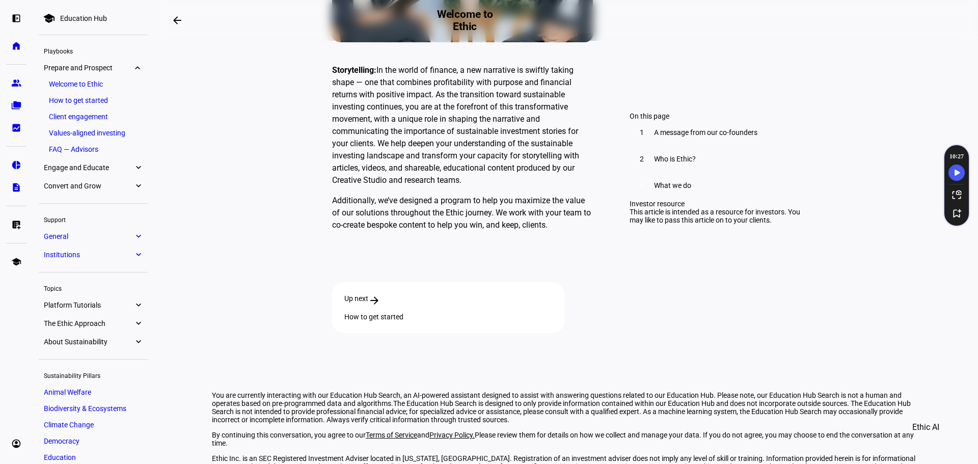 The width and height of the screenshot is (978, 464). I want to click on a: Biodiversity & Ecosystems, so click(93, 409).